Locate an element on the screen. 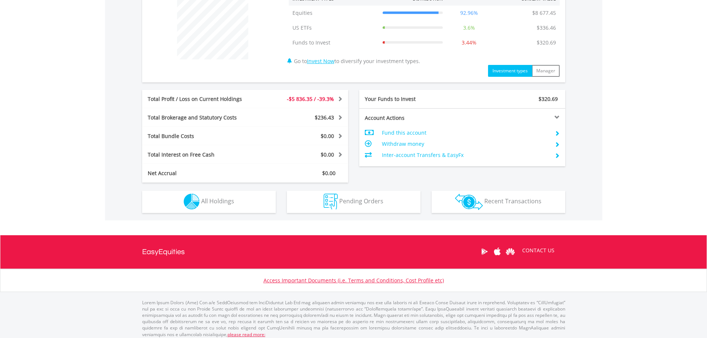 Image resolution: width=707 pixels, height=338 pixels. div: EasyEquities is located at coordinates (163, 252).